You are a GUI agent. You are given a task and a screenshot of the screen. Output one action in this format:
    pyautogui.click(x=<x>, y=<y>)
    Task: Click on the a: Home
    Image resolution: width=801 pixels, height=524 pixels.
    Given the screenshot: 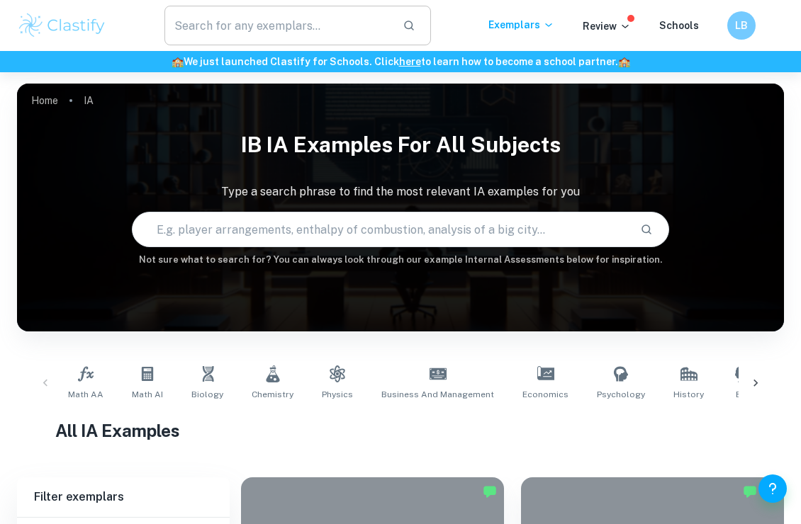 What is the action you would take?
    pyautogui.click(x=45, y=101)
    